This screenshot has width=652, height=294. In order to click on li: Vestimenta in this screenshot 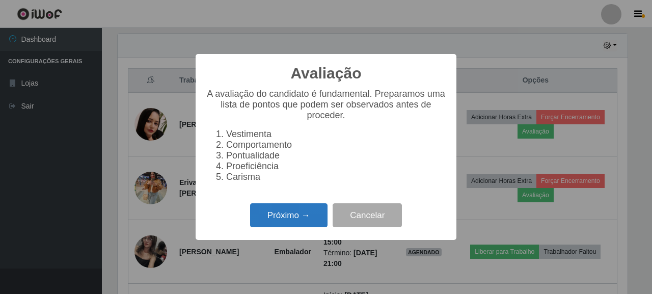, I will do `click(336, 134)`.